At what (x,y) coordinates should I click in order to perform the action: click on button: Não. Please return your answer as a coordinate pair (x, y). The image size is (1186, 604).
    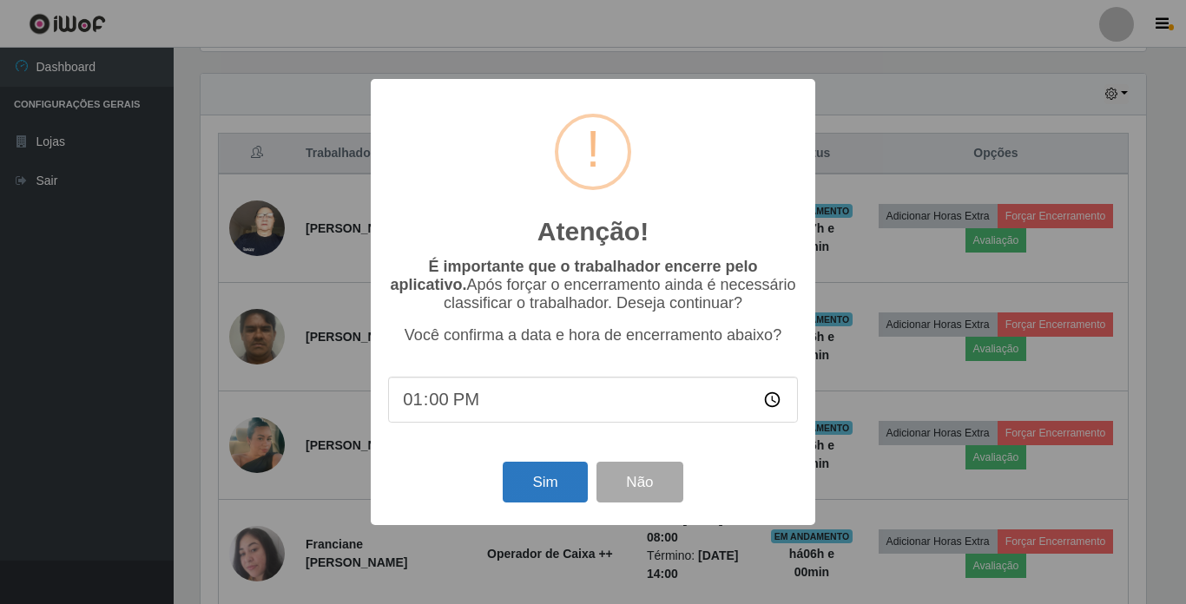
    Looking at the image, I should click on (639, 482).